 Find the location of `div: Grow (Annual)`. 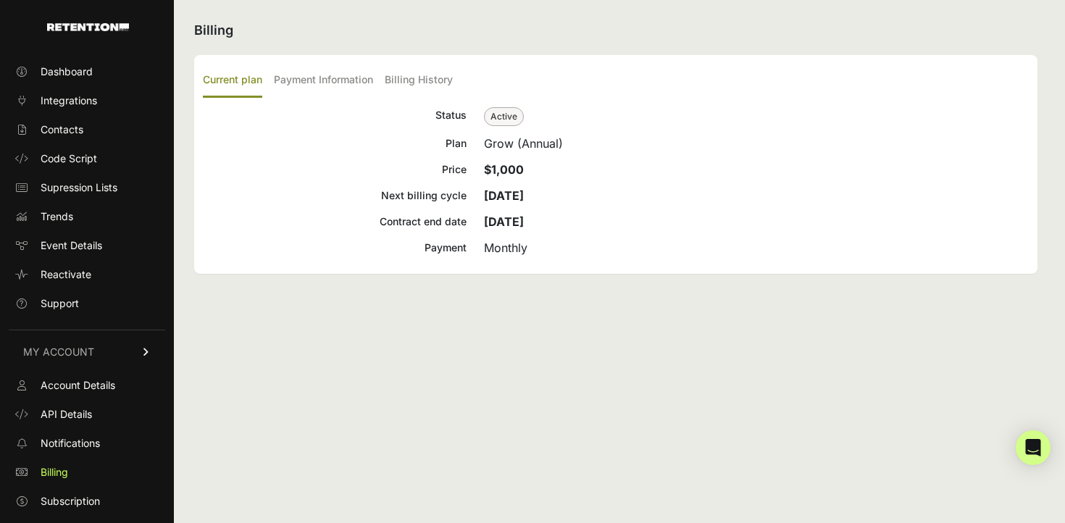

div: Grow (Annual) is located at coordinates (756, 143).